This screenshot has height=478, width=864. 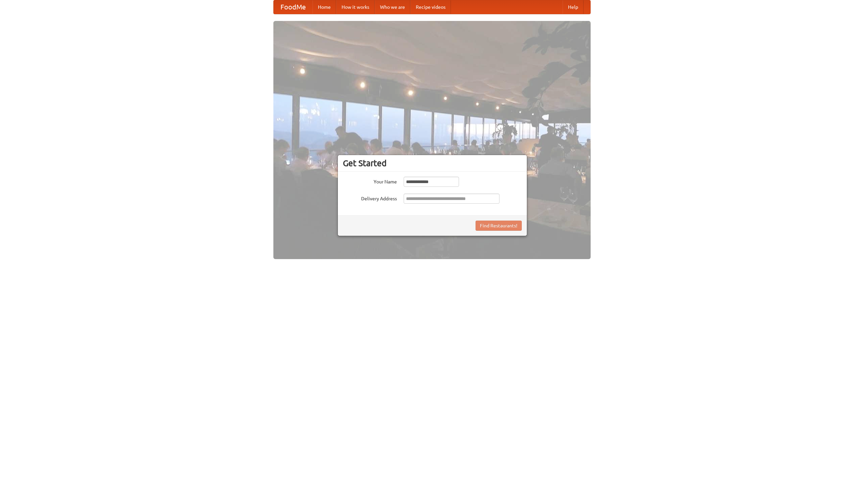 What do you see at coordinates (499, 226) in the screenshot?
I see `button: Find Restaurants!` at bounding box center [499, 226].